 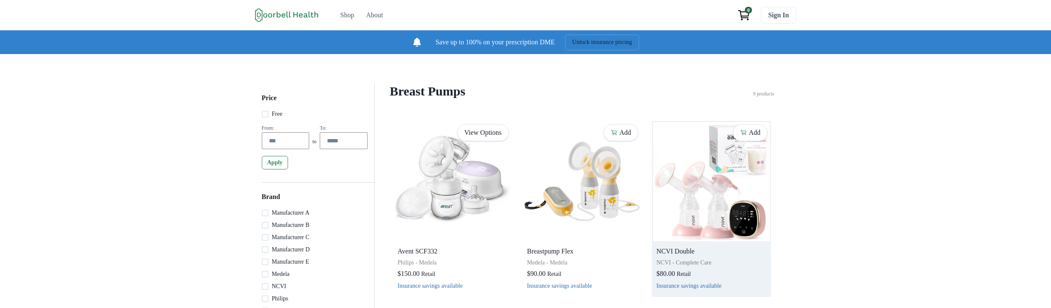 What do you see at coordinates (483, 133) in the screenshot?
I see `a: View Options` at bounding box center [483, 133].